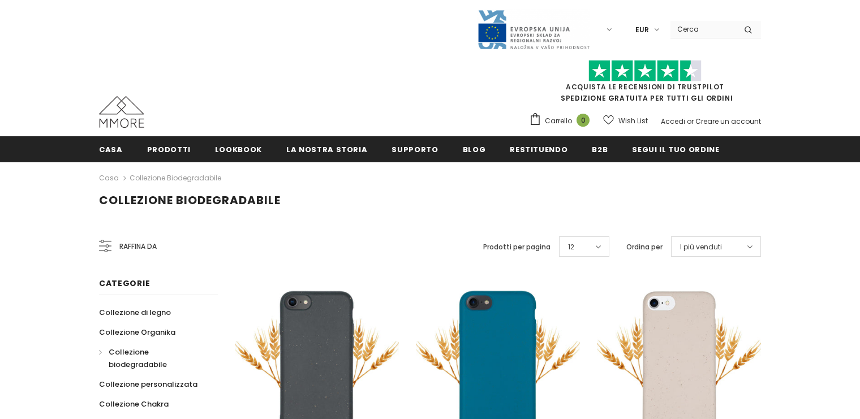  What do you see at coordinates (676, 149) in the screenshot?
I see `a: Segui il tuo ordine` at bounding box center [676, 149].